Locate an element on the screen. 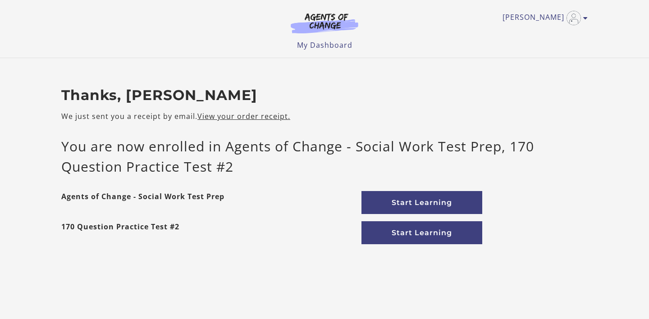 The height and width of the screenshot is (319, 649). strong: 170 Question Practice Test #2 is located at coordinates (120, 232).